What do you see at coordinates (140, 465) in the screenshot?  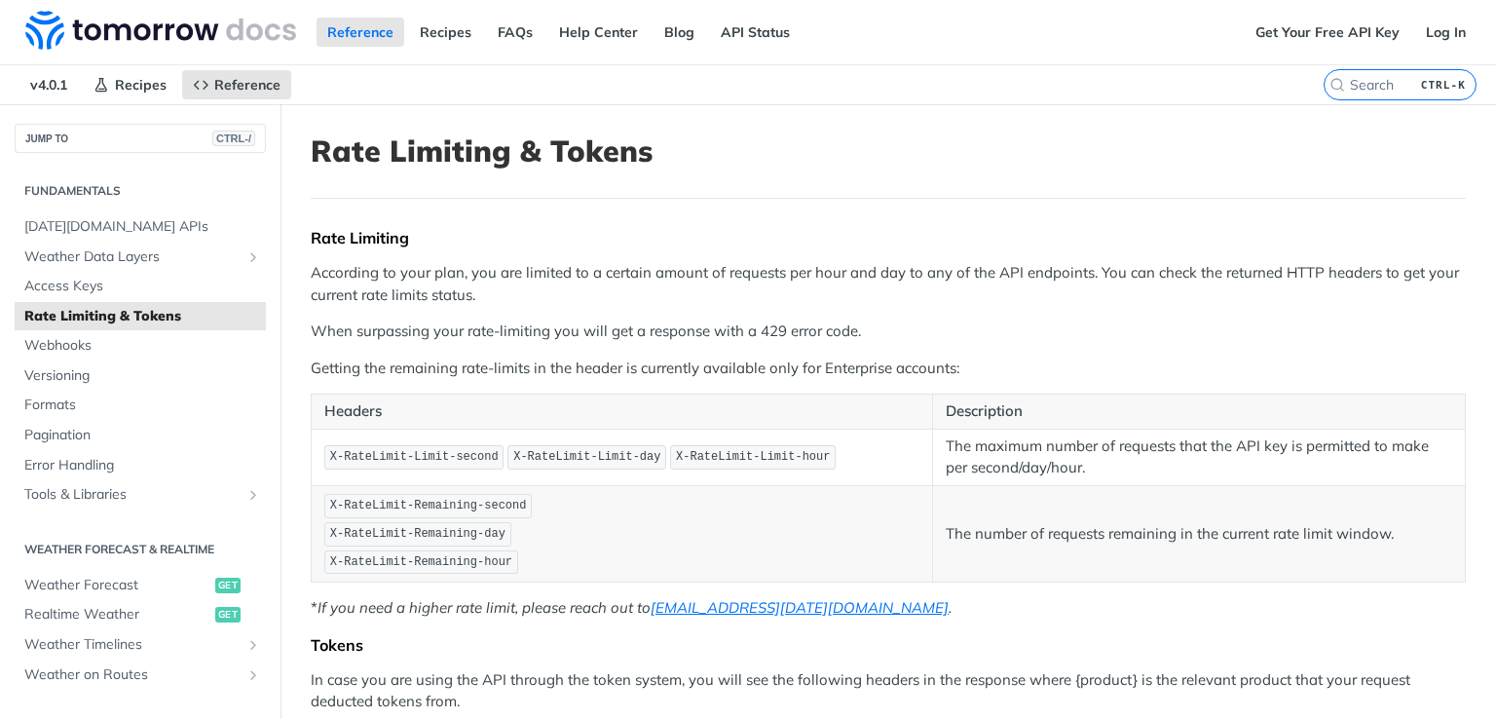 I see `a: Error Handling` at bounding box center [140, 465].